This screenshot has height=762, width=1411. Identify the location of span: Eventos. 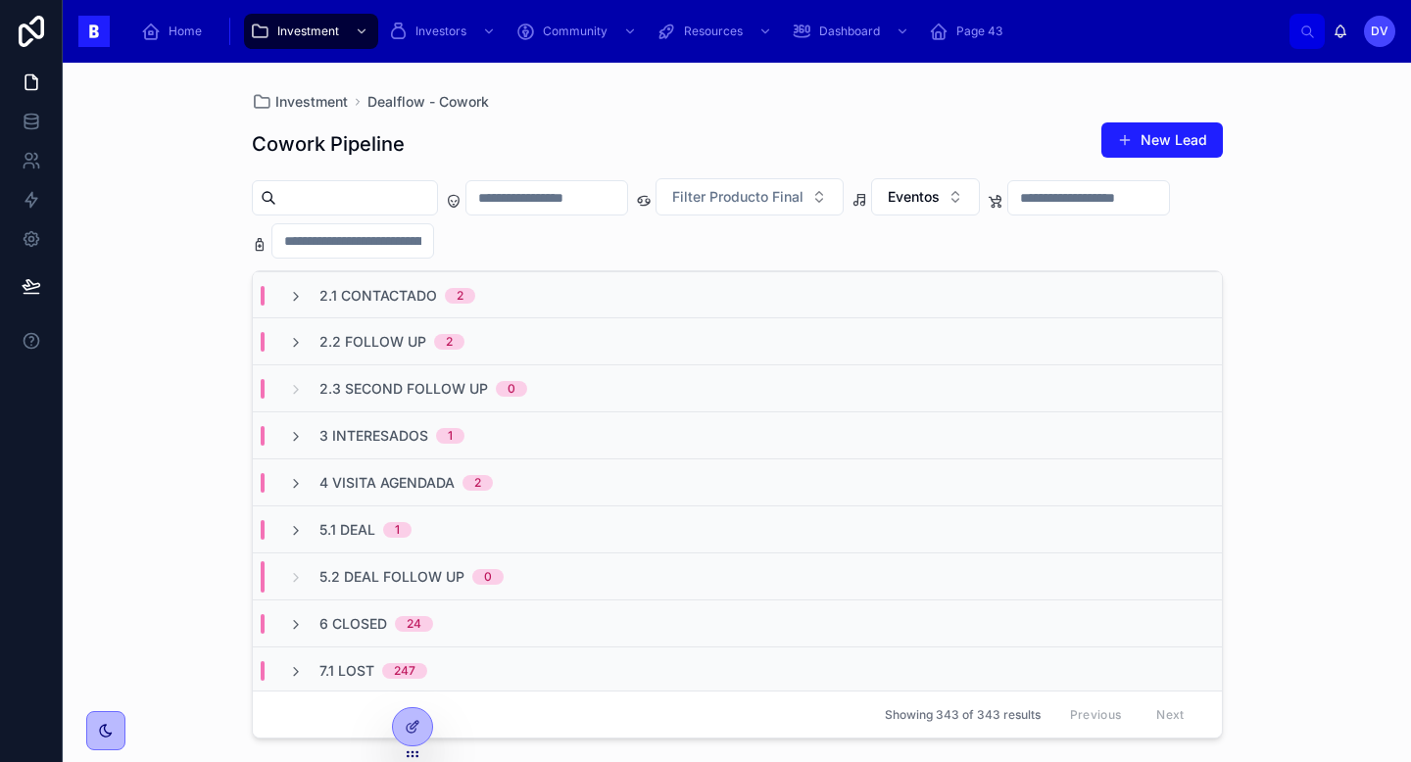
(913, 197).